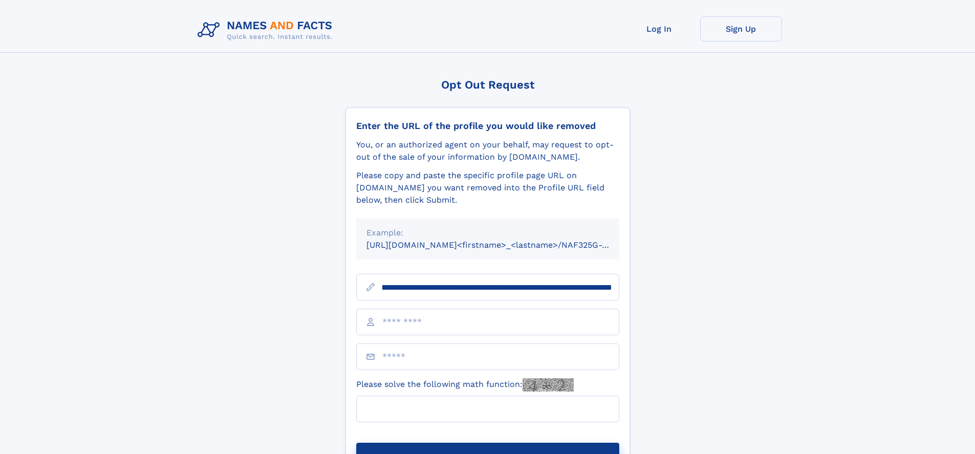 This screenshot has height=454, width=975. Describe the element at coordinates (267, 30) in the screenshot. I see `img: Logo Names and Facts` at that location.